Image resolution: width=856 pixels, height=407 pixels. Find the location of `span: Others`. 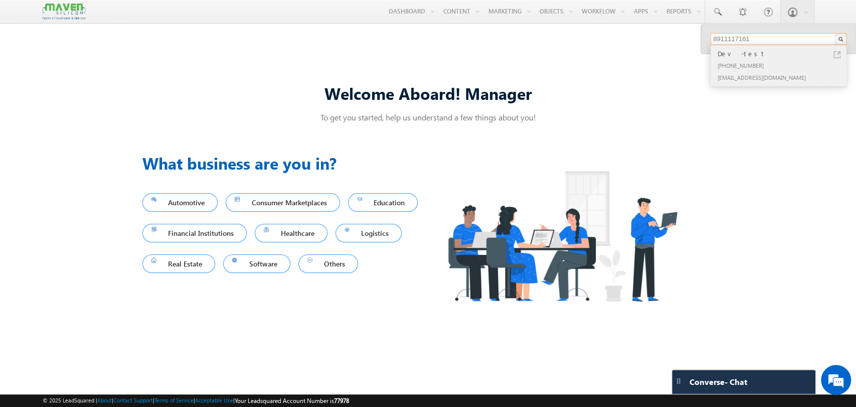

span: Others is located at coordinates (329, 263).